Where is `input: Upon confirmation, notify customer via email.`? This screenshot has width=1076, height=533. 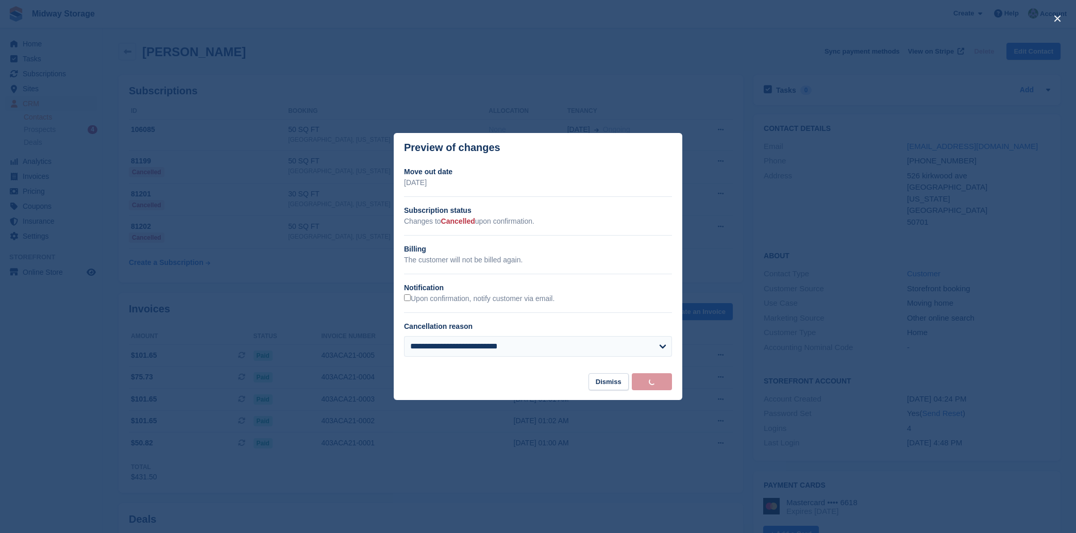 input: Upon confirmation, notify customer via email. is located at coordinates (407, 297).